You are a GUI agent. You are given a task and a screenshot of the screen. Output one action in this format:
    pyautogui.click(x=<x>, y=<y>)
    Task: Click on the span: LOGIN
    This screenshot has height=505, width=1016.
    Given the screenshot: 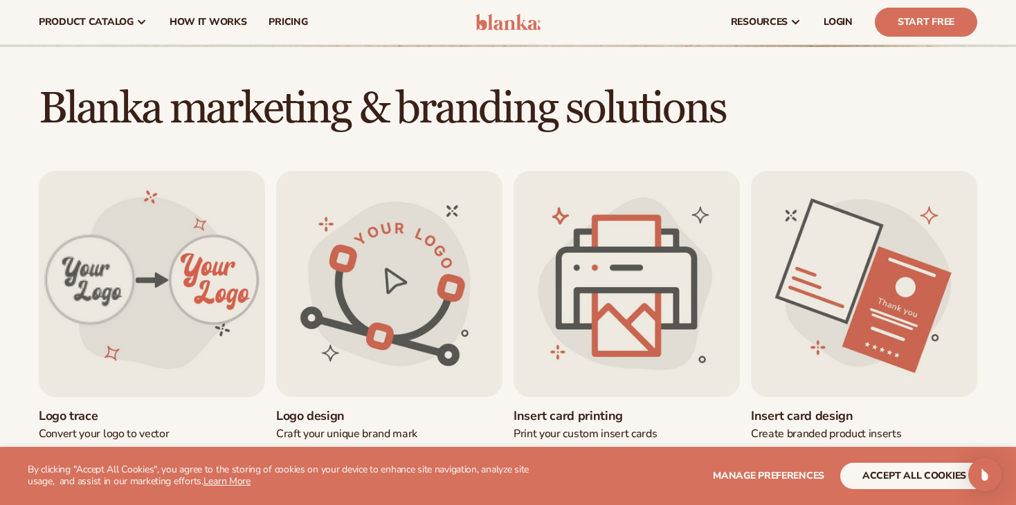 What is the action you would take?
    pyautogui.click(x=838, y=22)
    